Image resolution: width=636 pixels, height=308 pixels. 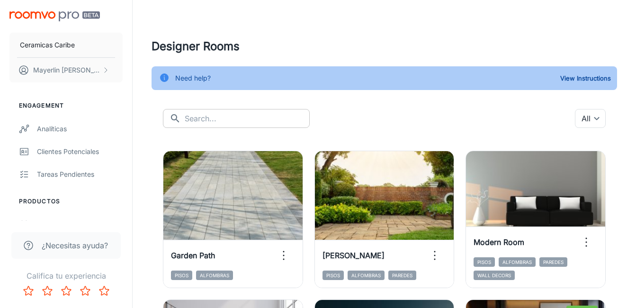 What do you see at coordinates (193, 78) in the screenshot?
I see `div: Need help?` at bounding box center [193, 78].